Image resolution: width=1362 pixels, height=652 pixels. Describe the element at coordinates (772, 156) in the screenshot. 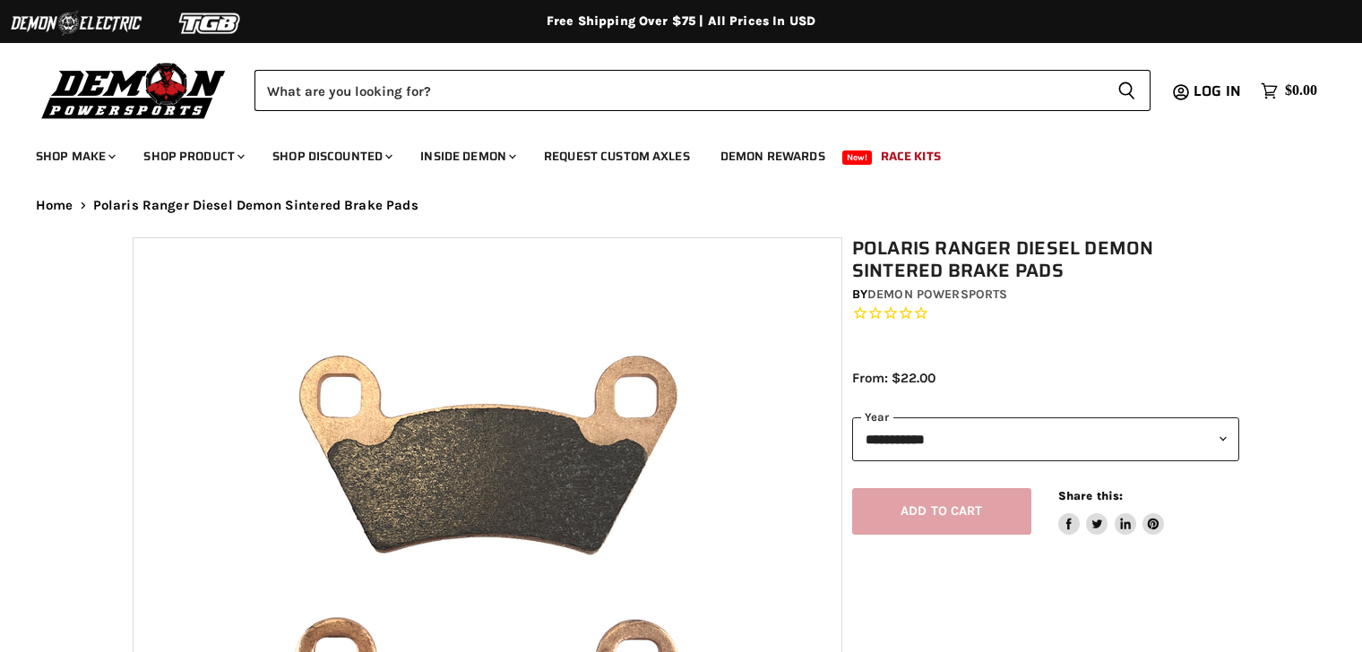

I see `a: Demon Rewards` at that location.